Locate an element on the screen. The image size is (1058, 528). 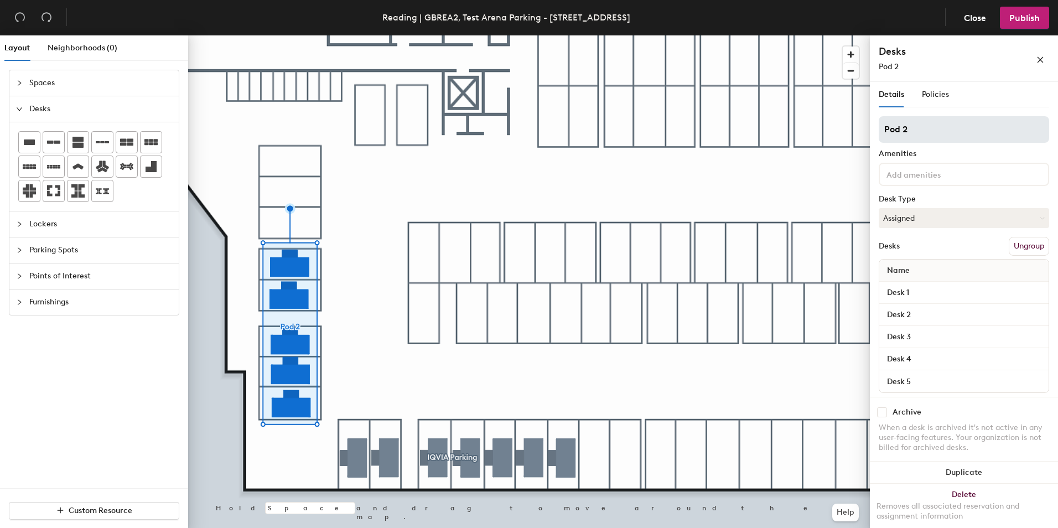
input: Add amenities is located at coordinates (934, 174).